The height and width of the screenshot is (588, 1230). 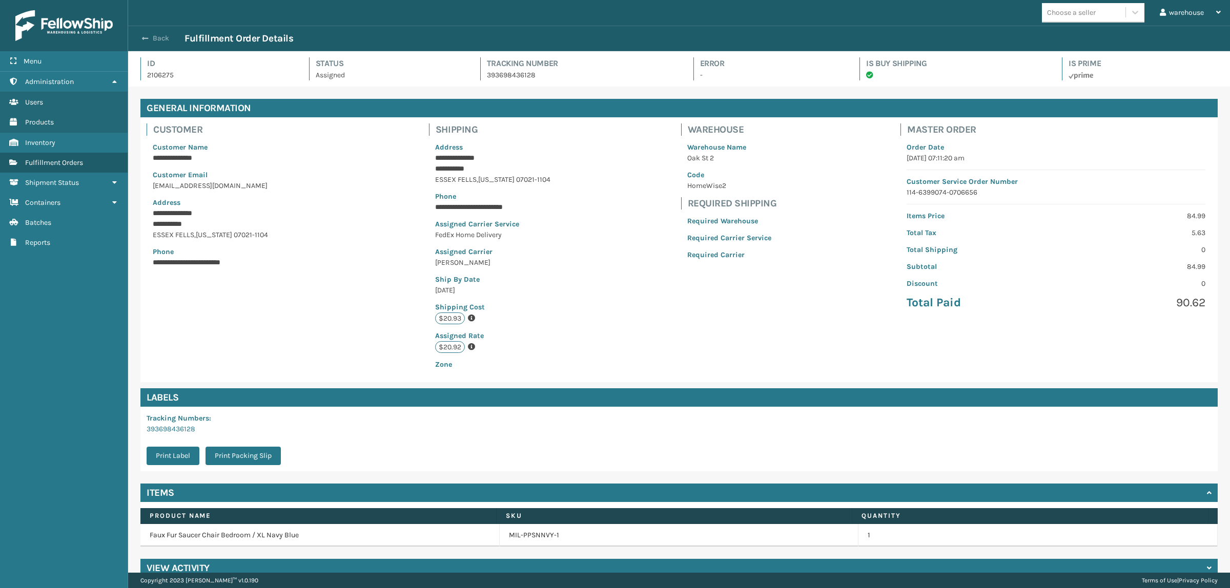 What do you see at coordinates (37, 242) in the screenshot?
I see `span: Reports` at bounding box center [37, 242].